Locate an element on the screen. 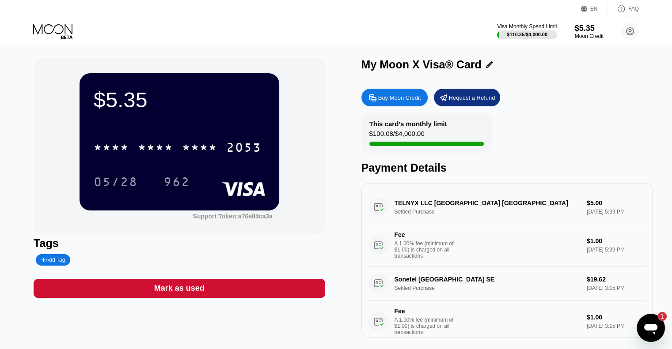 The image size is (672, 349). div: Mark as used is located at coordinates (179, 288).